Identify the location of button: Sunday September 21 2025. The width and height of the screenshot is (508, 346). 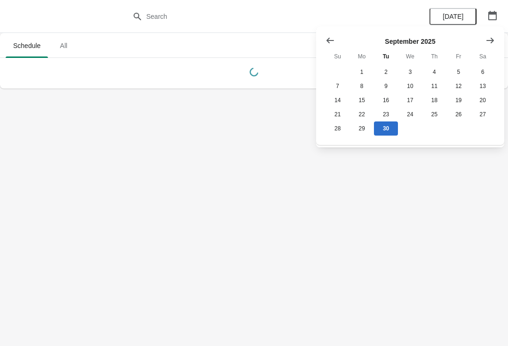
(337, 114).